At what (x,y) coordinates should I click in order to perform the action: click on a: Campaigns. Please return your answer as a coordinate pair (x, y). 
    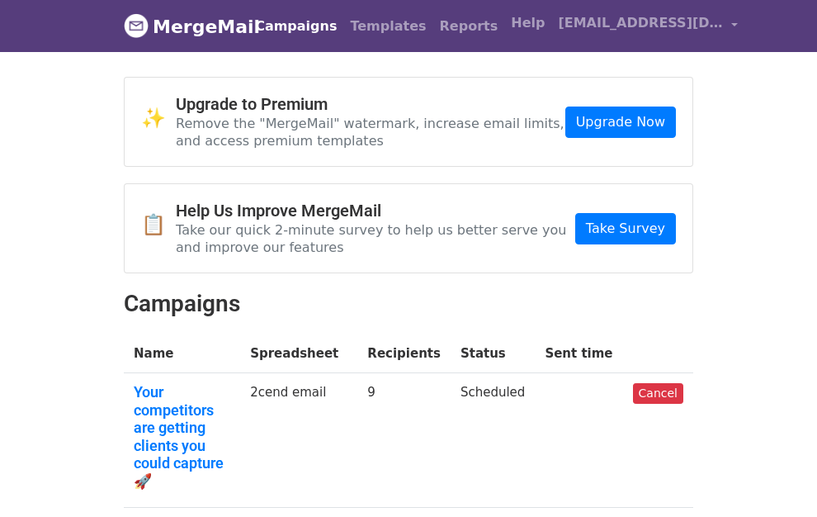
    Looking at the image, I should click on (295, 26).